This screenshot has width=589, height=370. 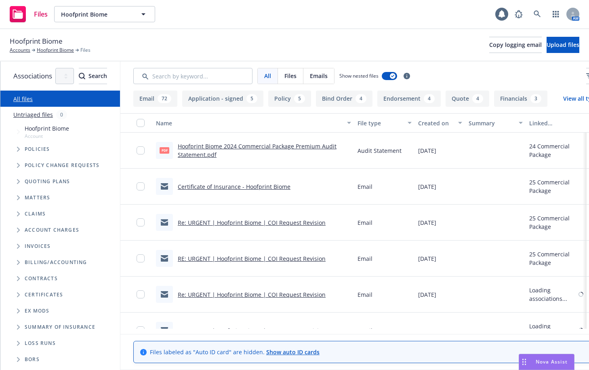 What do you see at coordinates (563, 45) in the screenshot?
I see `button: Upload files` at bounding box center [563, 45].